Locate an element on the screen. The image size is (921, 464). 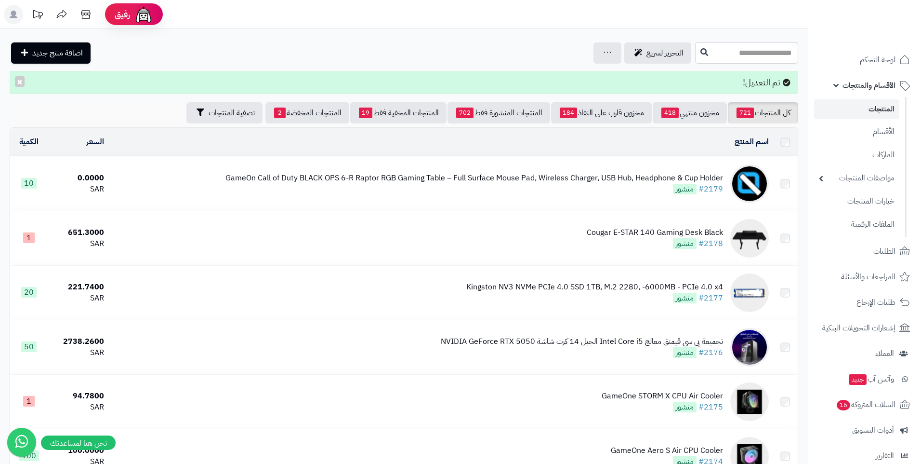
div: 651.3000 is located at coordinates (78, 232).